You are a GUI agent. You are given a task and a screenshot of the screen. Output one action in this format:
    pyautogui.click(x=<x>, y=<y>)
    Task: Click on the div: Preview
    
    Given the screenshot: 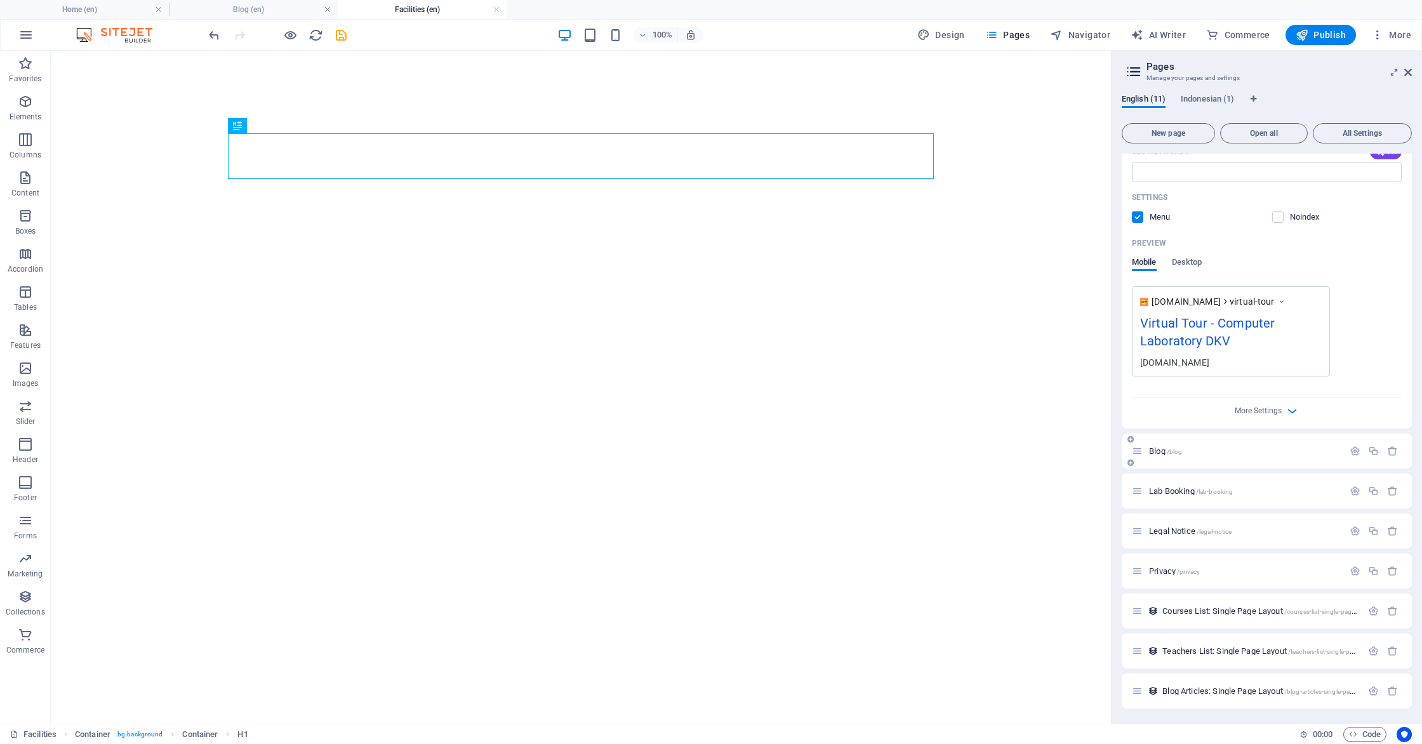 What is the action you would take?
    pyautogui.click(x=1167, y=269)
    